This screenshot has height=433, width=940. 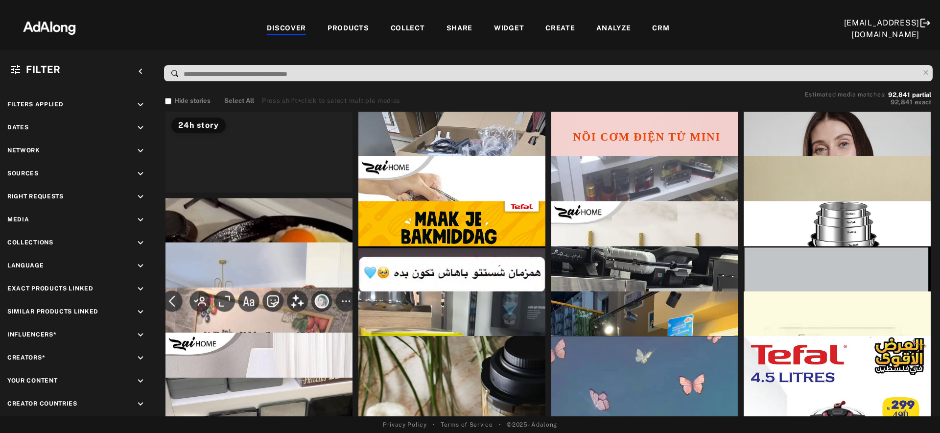 What do you see at coordinates (49, 27) in the screenshot?
I see `img: 63233d7d88ed69de3c212112c67096b6.png` at bounding box center [49, 27].